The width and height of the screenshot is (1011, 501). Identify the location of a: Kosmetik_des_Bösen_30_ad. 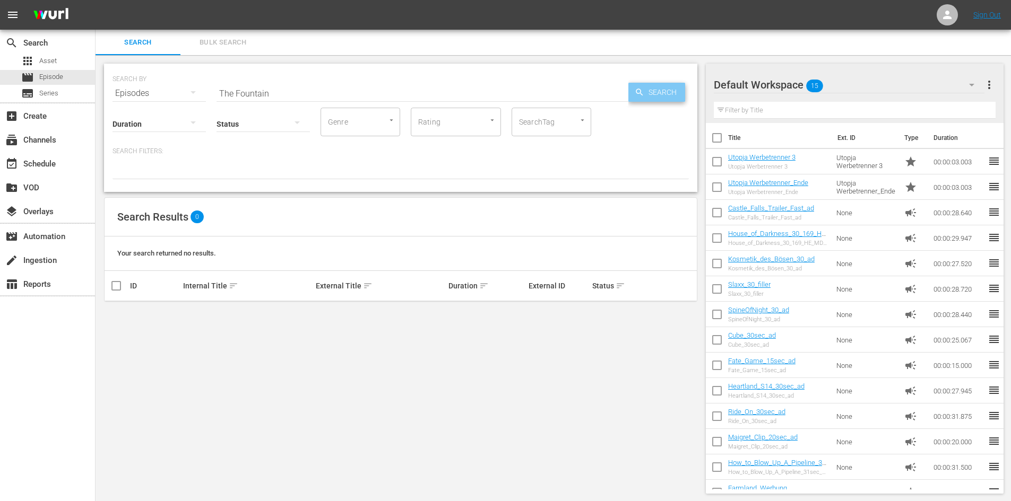
(771, 259).